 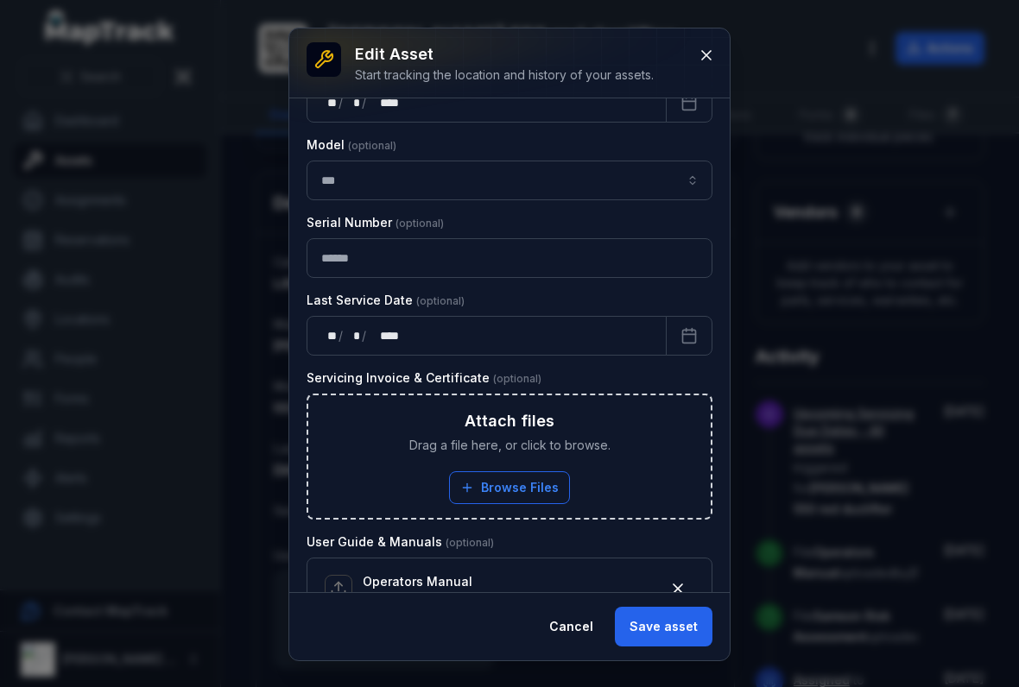 What do you see at coordinates (351, 145) in the screenshot?
I see `label: Model` at bounding box center [351, 145].